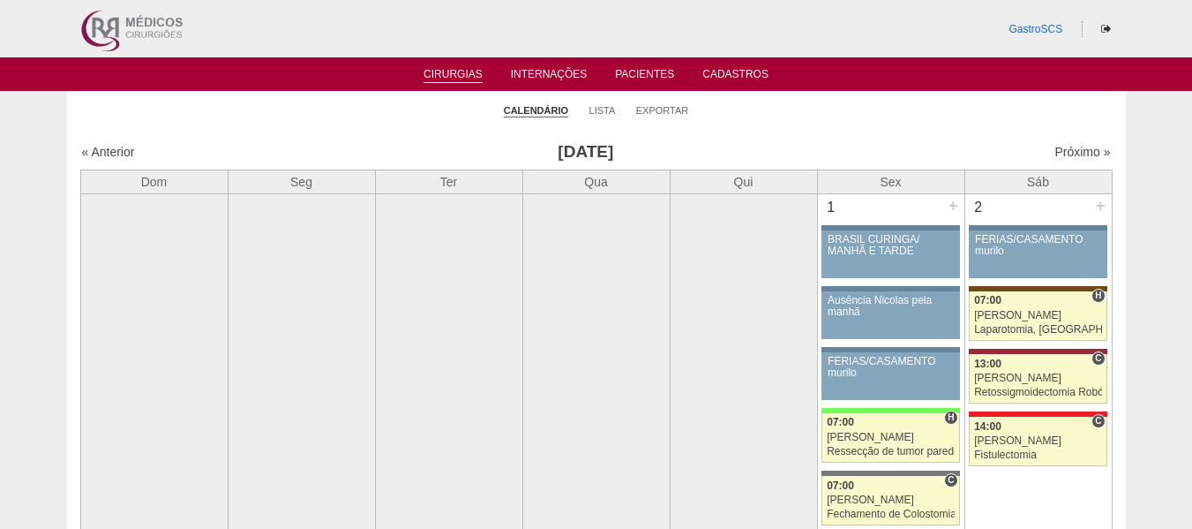  I want to click on a: Cadastros, so click(735, 77).